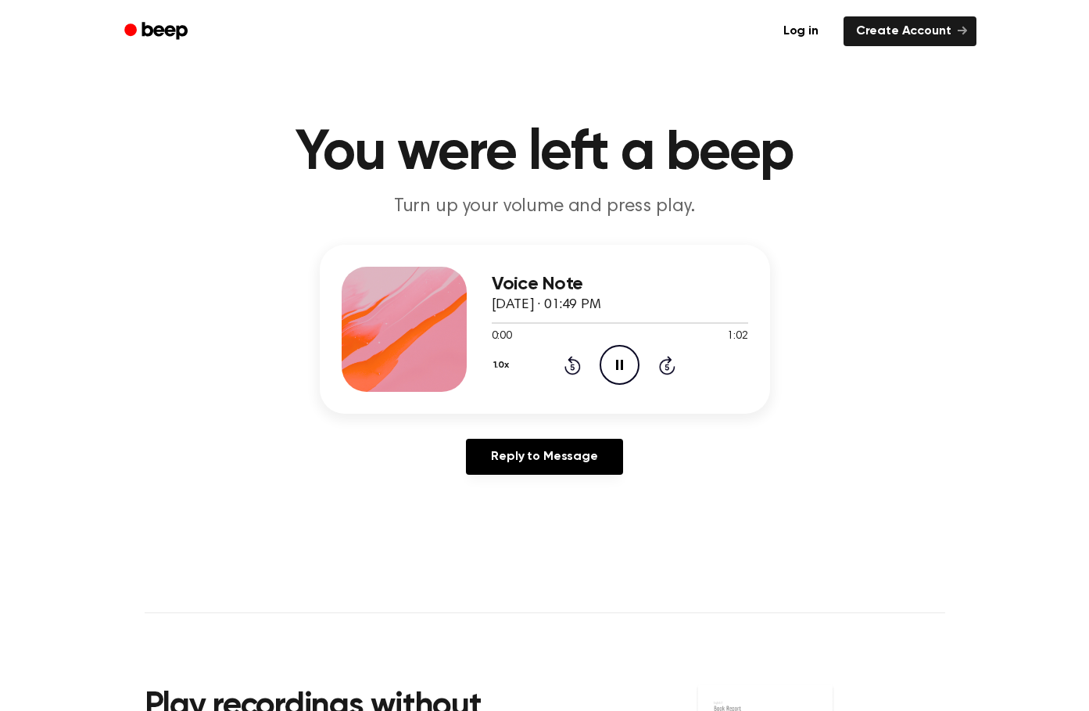 The width and height of the screenshot is (1089, 711). Describe the element at coordinates (544, 457) in the screenshot. I see `a: Reply to Message` at that location.